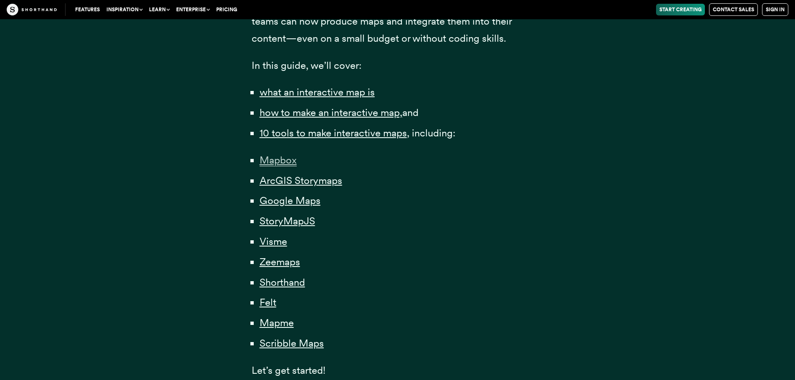 This screenshot has height=380, width=795. I want to click on span: Felt, so click(268, 302).